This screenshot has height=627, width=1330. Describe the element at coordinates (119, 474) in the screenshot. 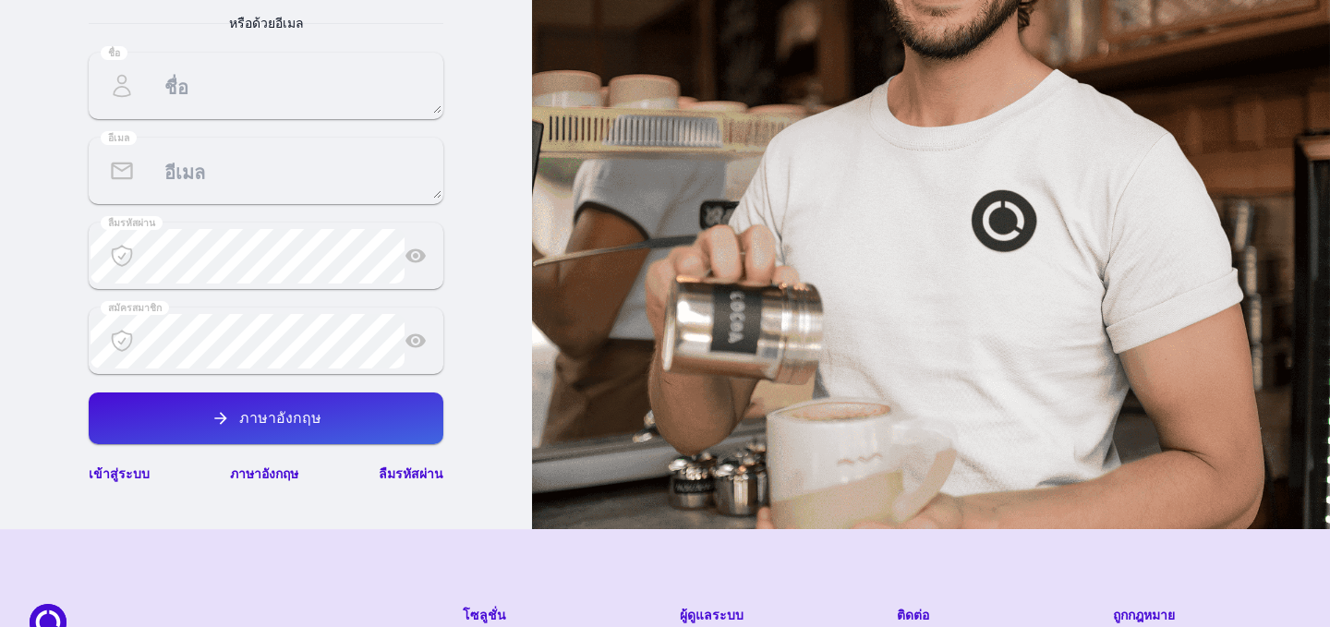

I see `font: เข้าสู่ระบบ` at that location.